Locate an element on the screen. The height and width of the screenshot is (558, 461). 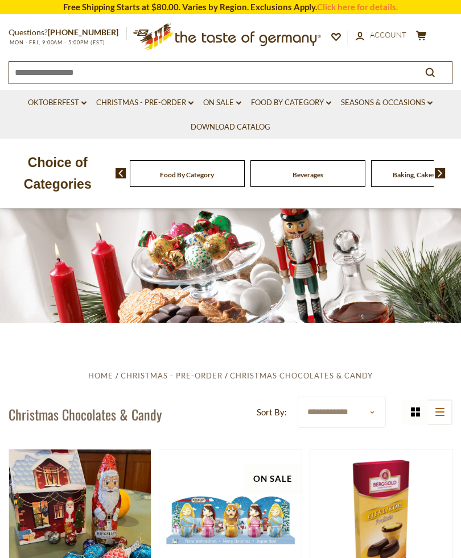
a: Christmas Chocolates & Candy is located at coordinates (301, 376).